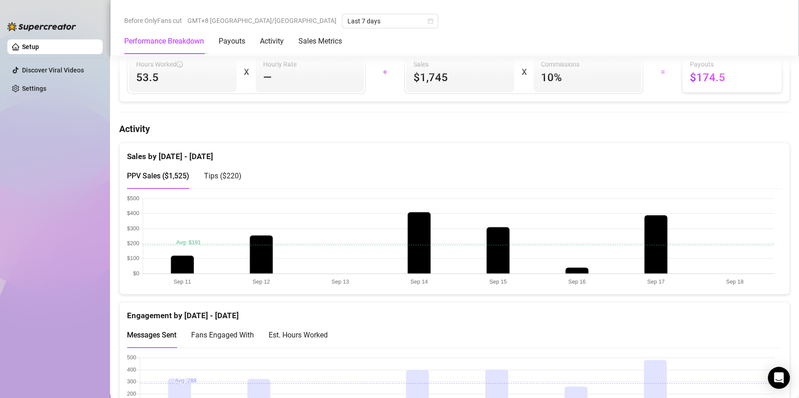 This screenshot has width=799, height=398. Describe the element at coordinates (460, 64) in the screenshot. I see `span: Sales` at that location.